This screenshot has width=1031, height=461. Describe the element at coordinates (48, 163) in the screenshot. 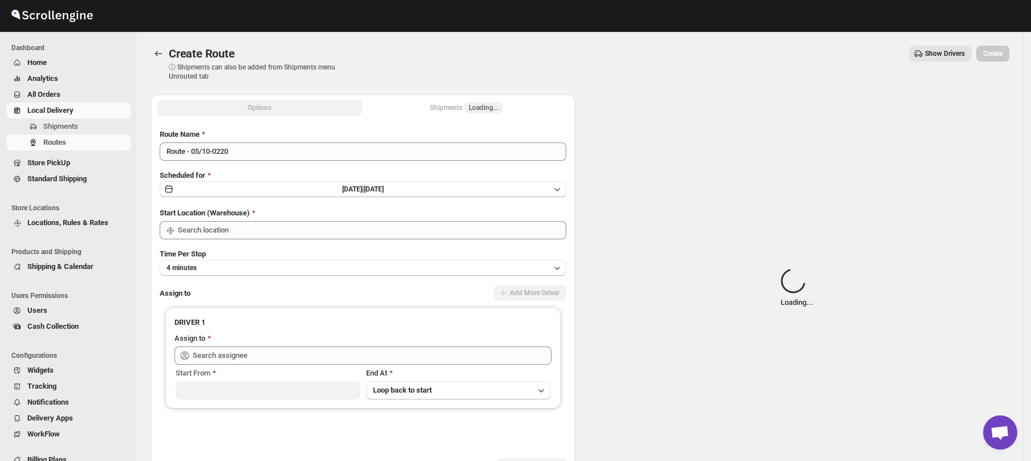

I see `span: Store PickUp` at that location.